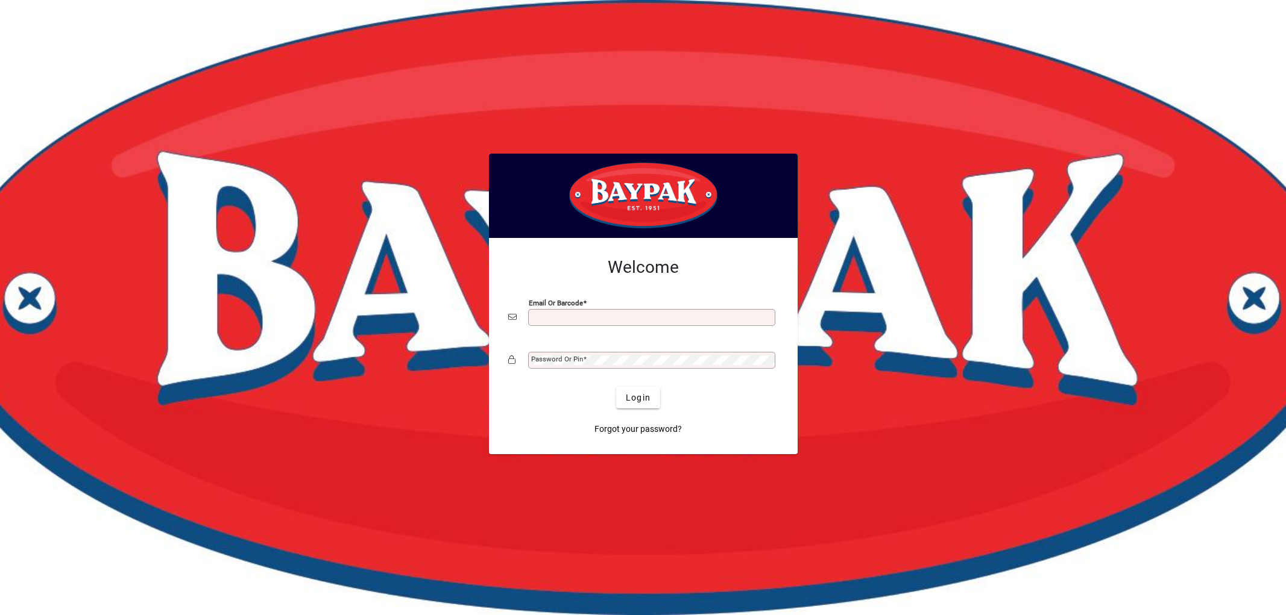 This screenshot has width=1286, height=615. I want to click on span: Login, so click(638, 398).